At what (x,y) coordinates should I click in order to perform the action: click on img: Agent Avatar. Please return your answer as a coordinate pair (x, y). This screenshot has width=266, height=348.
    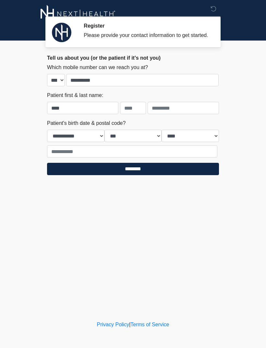
    Looking at the image, I should click on (62, 32).